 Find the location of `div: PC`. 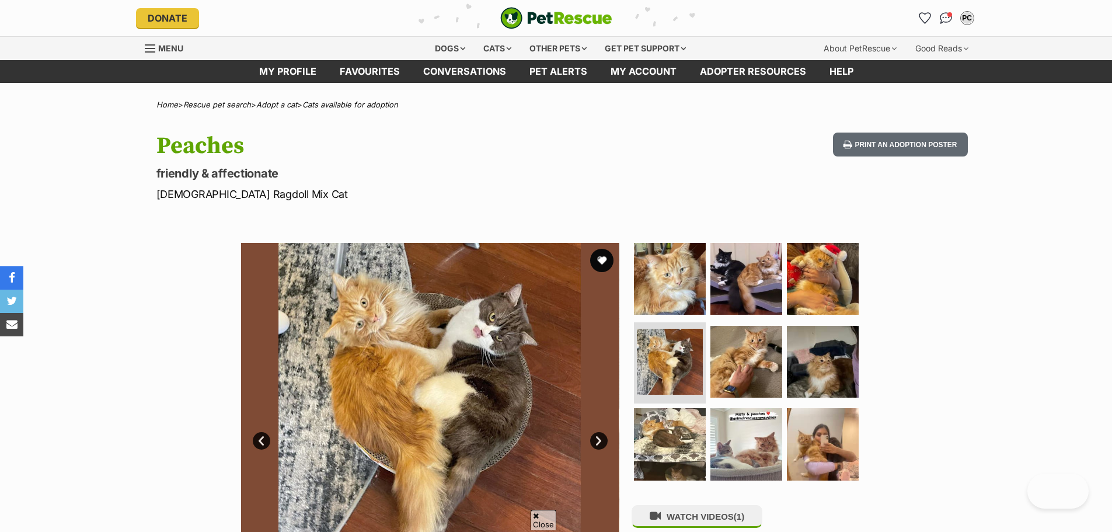

div: PC is located at coordinates (967, 18).